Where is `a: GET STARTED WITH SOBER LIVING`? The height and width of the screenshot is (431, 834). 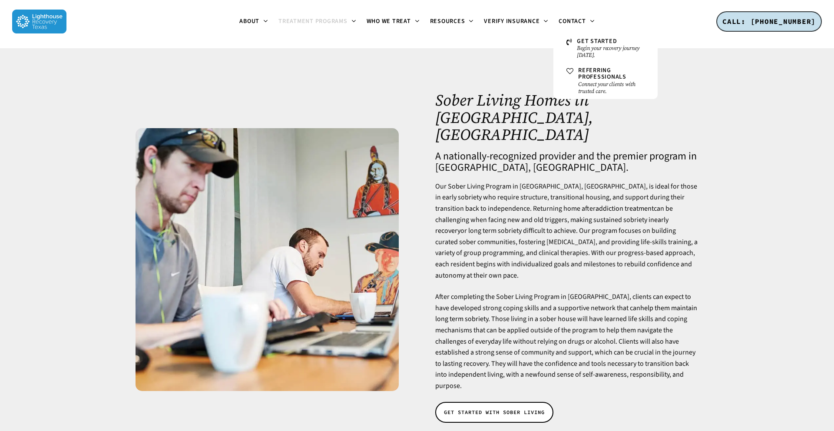 a: GET STARTED WITH SOBER LIVING is located at coordinates (495, 412).